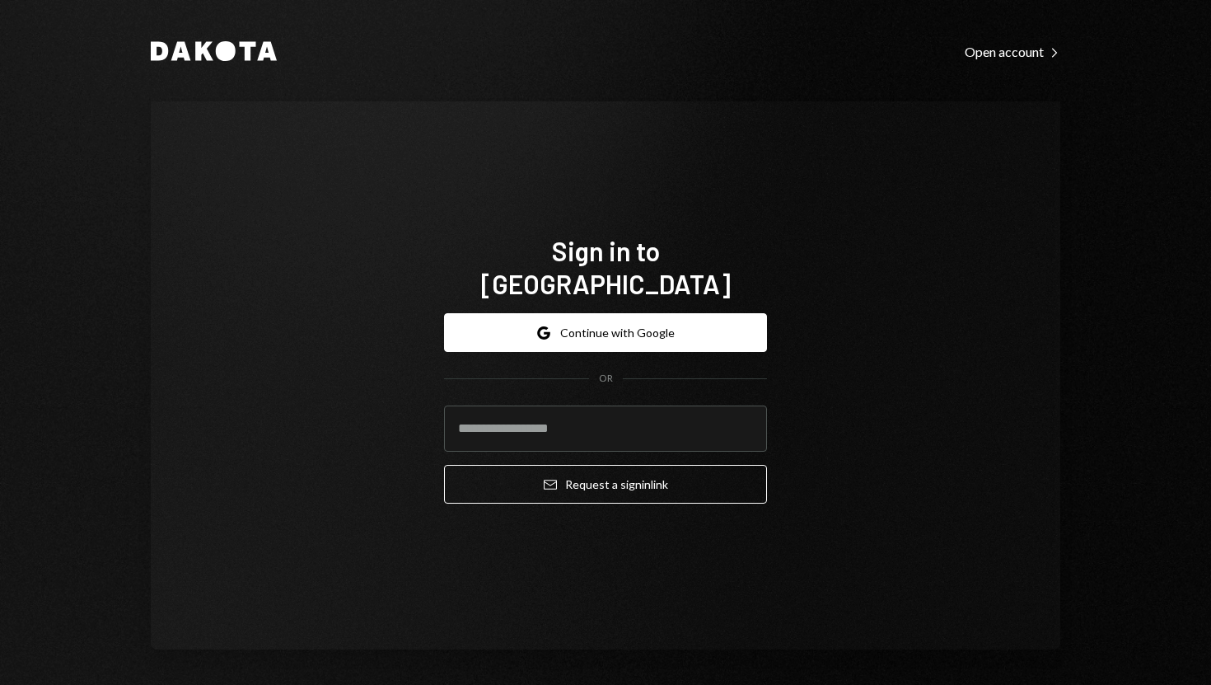  I want to click on button: Request a signinlink, so click(605, 484).